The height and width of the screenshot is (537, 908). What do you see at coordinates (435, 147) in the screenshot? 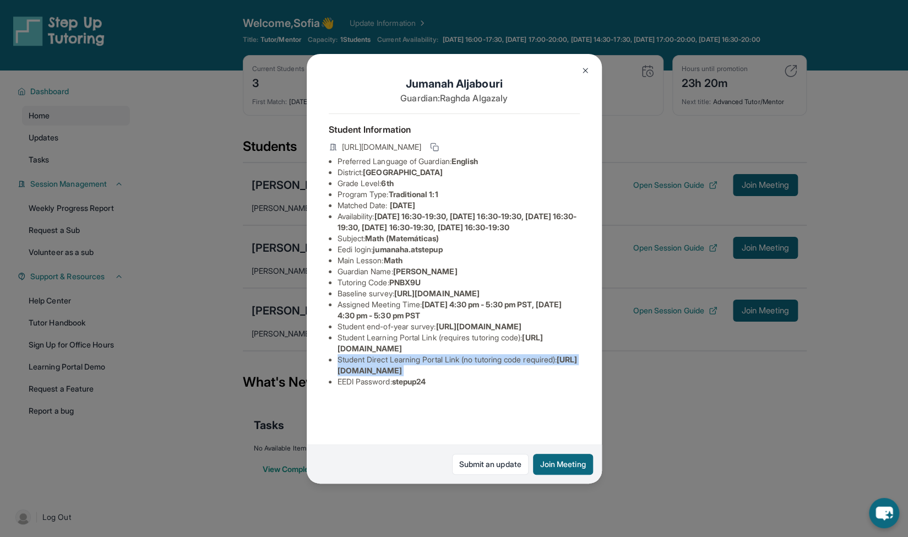
I see `button: Copy link` at bounding box center [435, 147].